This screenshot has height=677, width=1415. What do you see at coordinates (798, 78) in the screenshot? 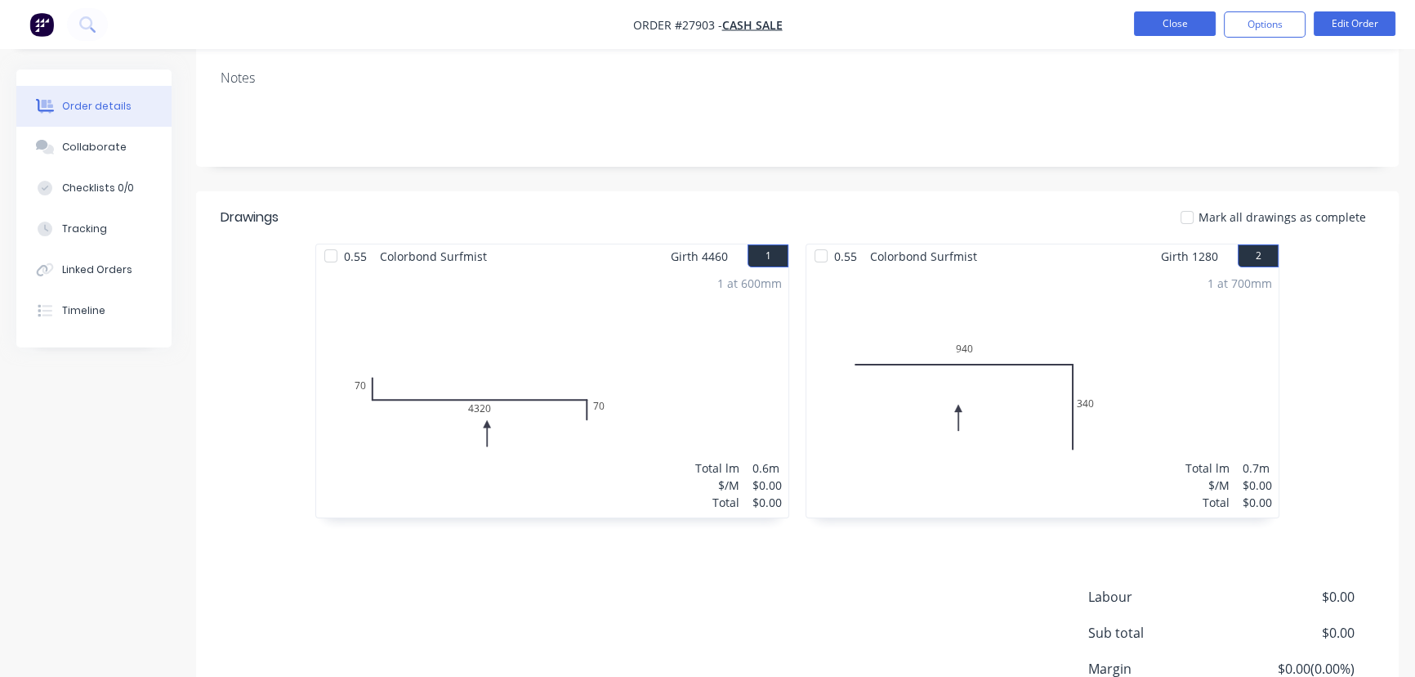
I see `div: Notes` at bounding box center [798, 78].